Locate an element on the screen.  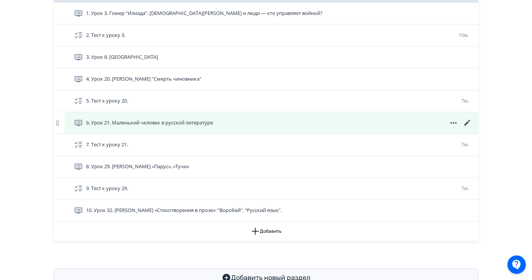
span: 8. Урок 29. М.Ю. Лермонтов «Парус», «Тучи» is located at coordinates (137, 167).